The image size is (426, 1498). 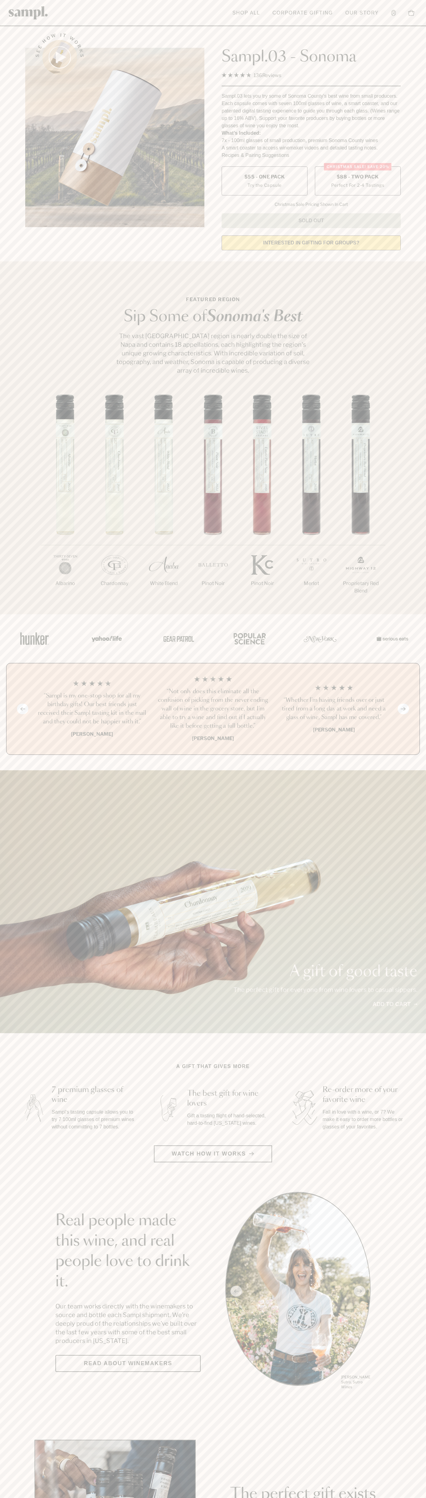 I want to click on h3: Re-order more of your favorite wine, so click(x=365, y=1095).